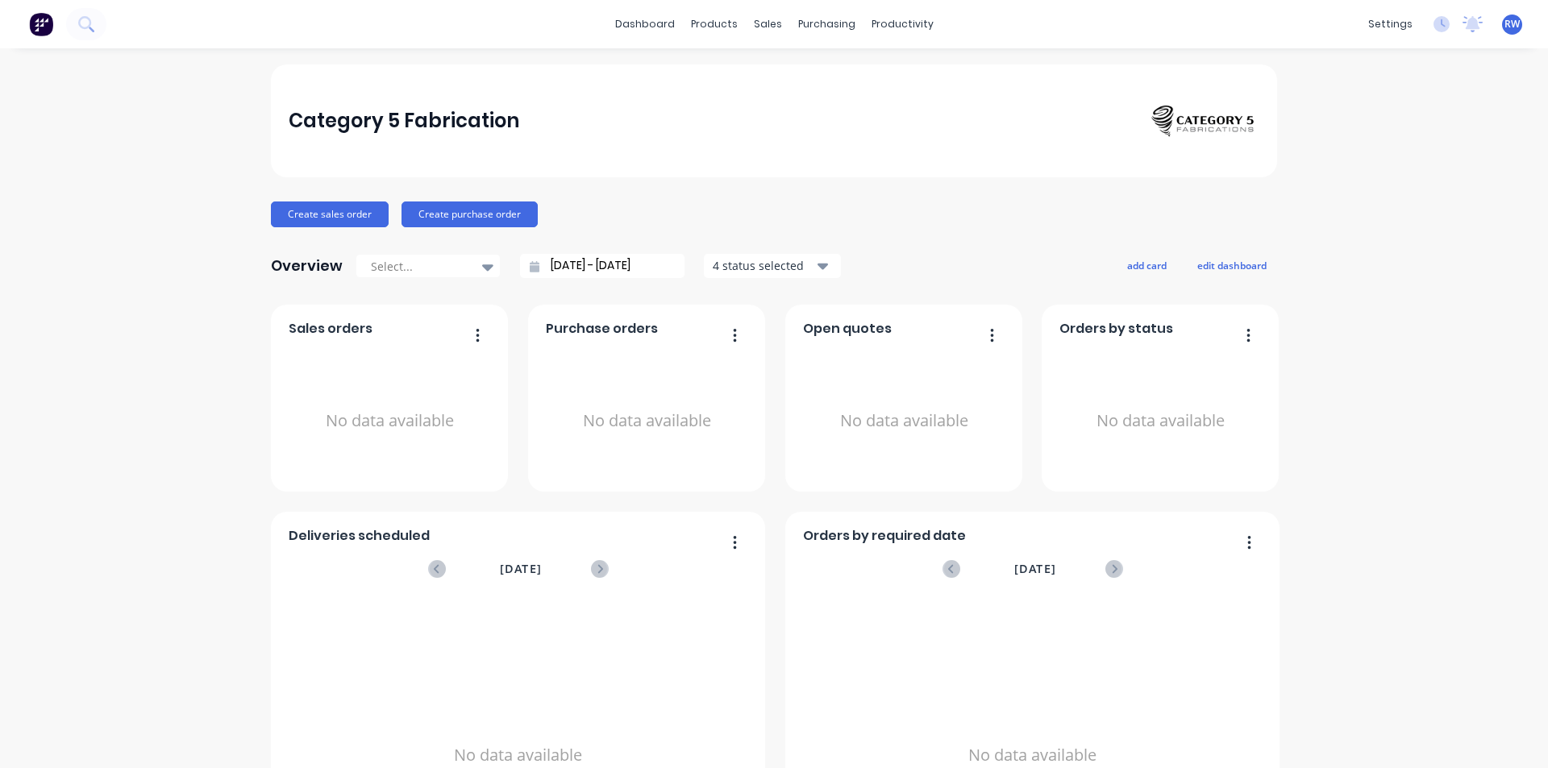 The height and width of the screenshot is (768, 1548). What do you see at coordinates (1116, 329) in the screenshot?
I see `span: Orders by status` at bounding box center [1116, 329].